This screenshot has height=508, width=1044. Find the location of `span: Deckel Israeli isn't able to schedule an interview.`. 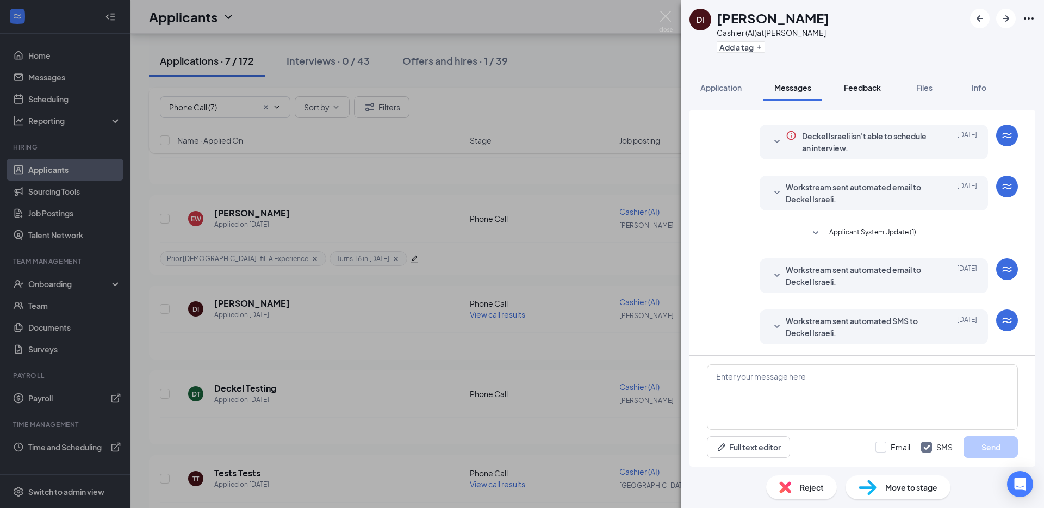

span: Deckel Israeli isn't able to schedule an interview. is located at coordinates (865, 142).